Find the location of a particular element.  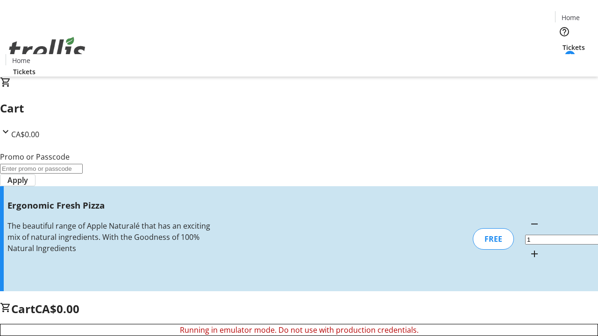

div: The beautiful range of Apple Naturalé that has an exciting mix of natural ingredients. With the G... is located at coordinates (109, 237).